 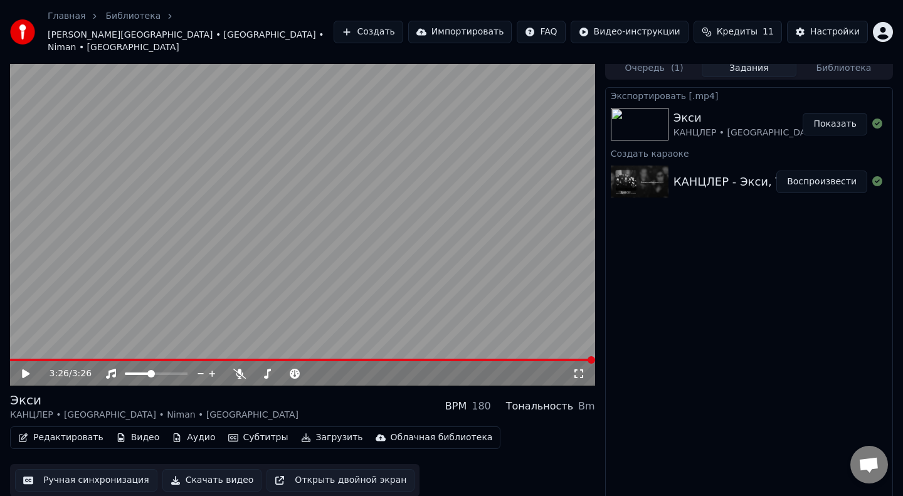 What do you see at coordinates (678, 68) in the screenshot?
I see `span: ( 1 )` at bounding box center [678, 68].